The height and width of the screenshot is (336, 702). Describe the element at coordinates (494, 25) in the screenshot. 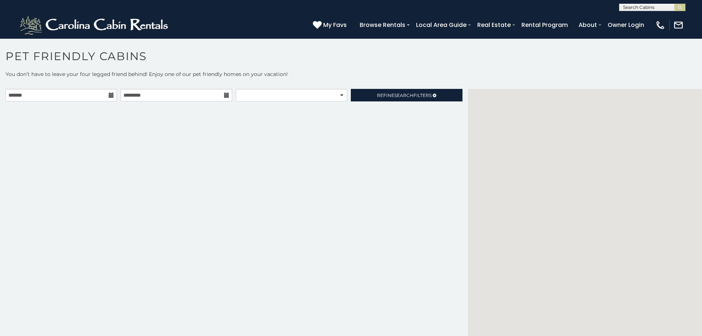

I see `a: Real Estate` at that location.